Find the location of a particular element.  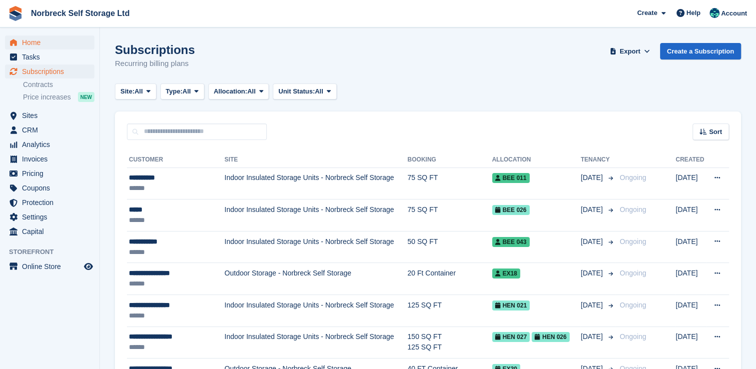

span: Allocation: is located at coordinates (230, 91).